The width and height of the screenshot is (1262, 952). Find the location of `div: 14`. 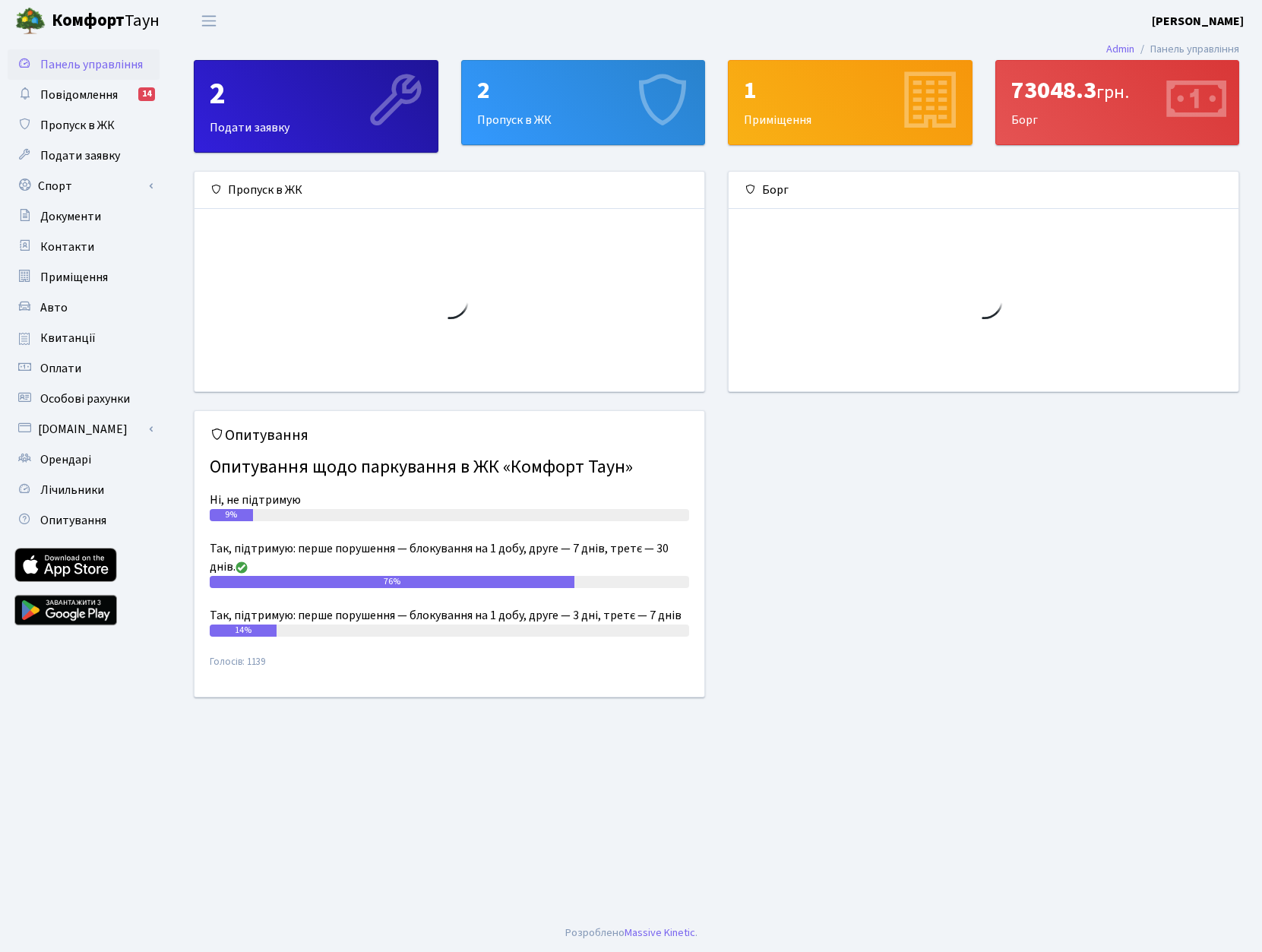

div: 14 is located at coordinates (147, 94).